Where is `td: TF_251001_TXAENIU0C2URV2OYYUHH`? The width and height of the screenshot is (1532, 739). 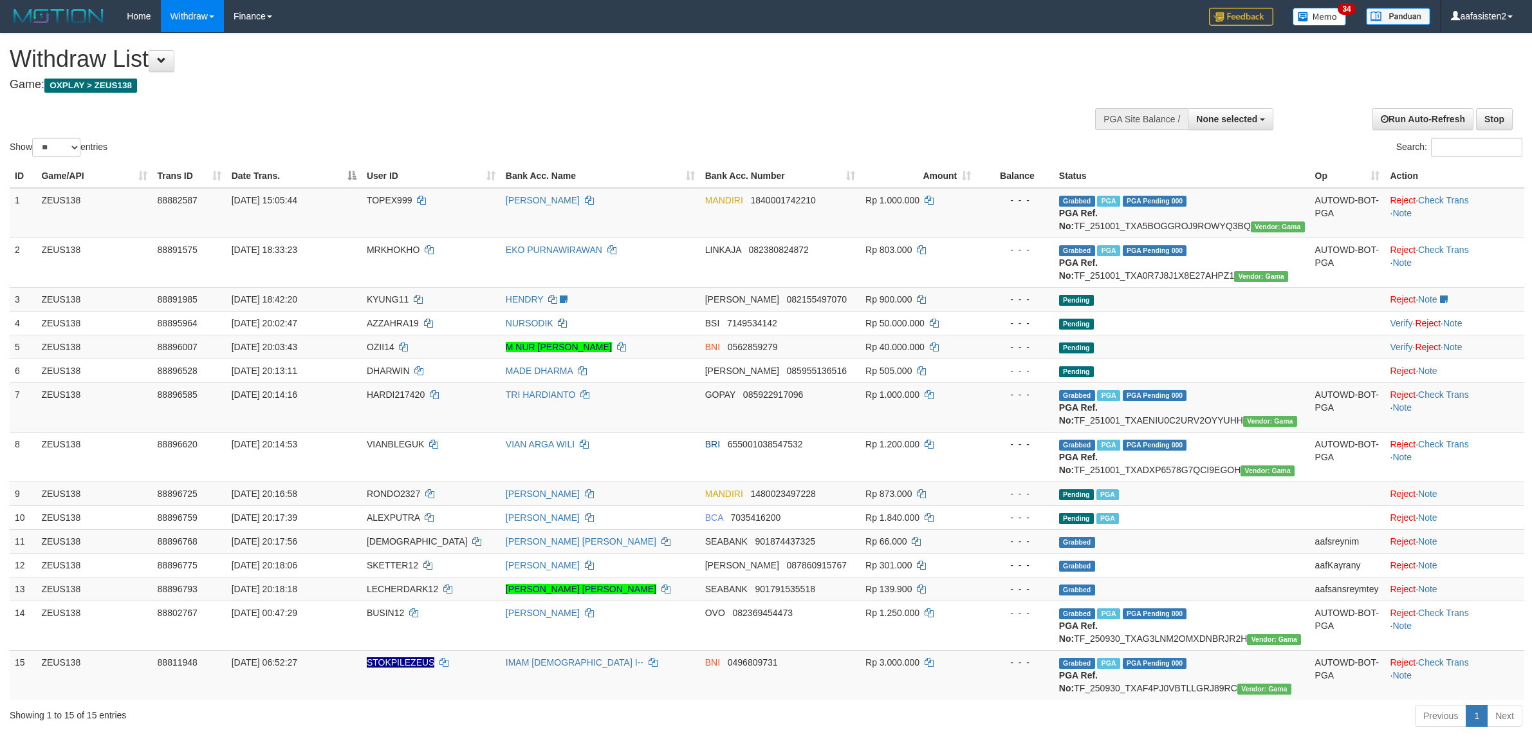
td: TF_251001_TXAENIU0C2URV2OYYUHH is located at coordinates (1182, 407).